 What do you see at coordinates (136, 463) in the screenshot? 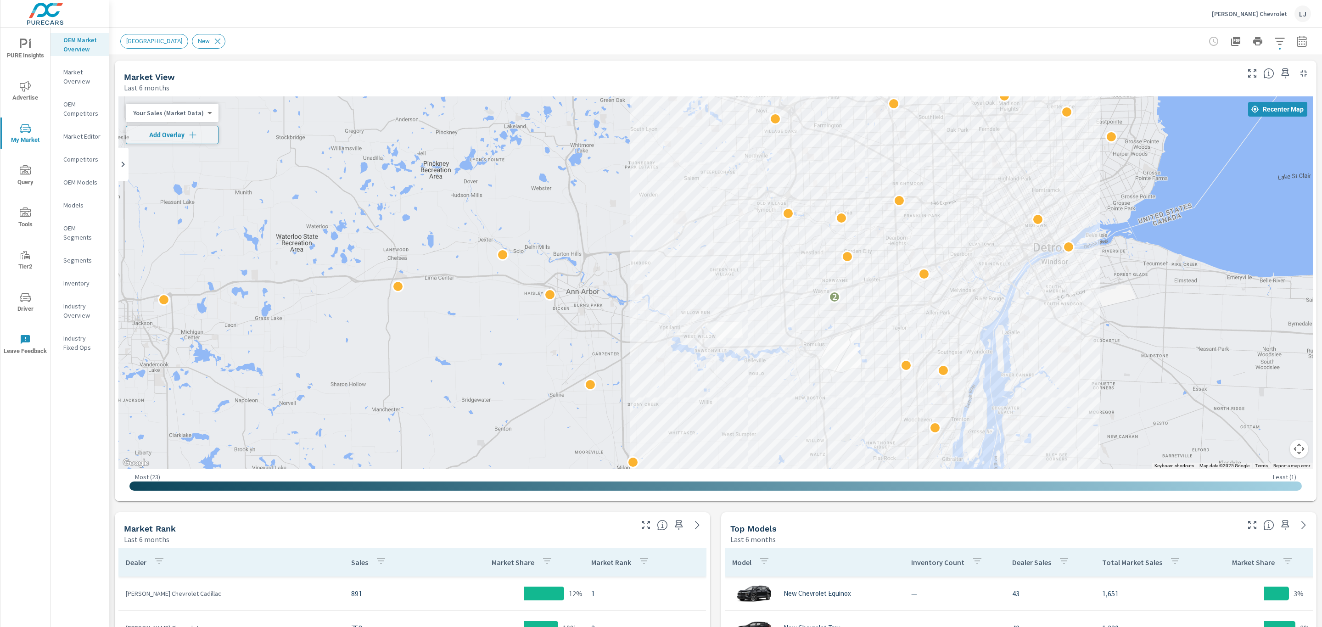
I see `img: Google` at bounding box center [136, 463].